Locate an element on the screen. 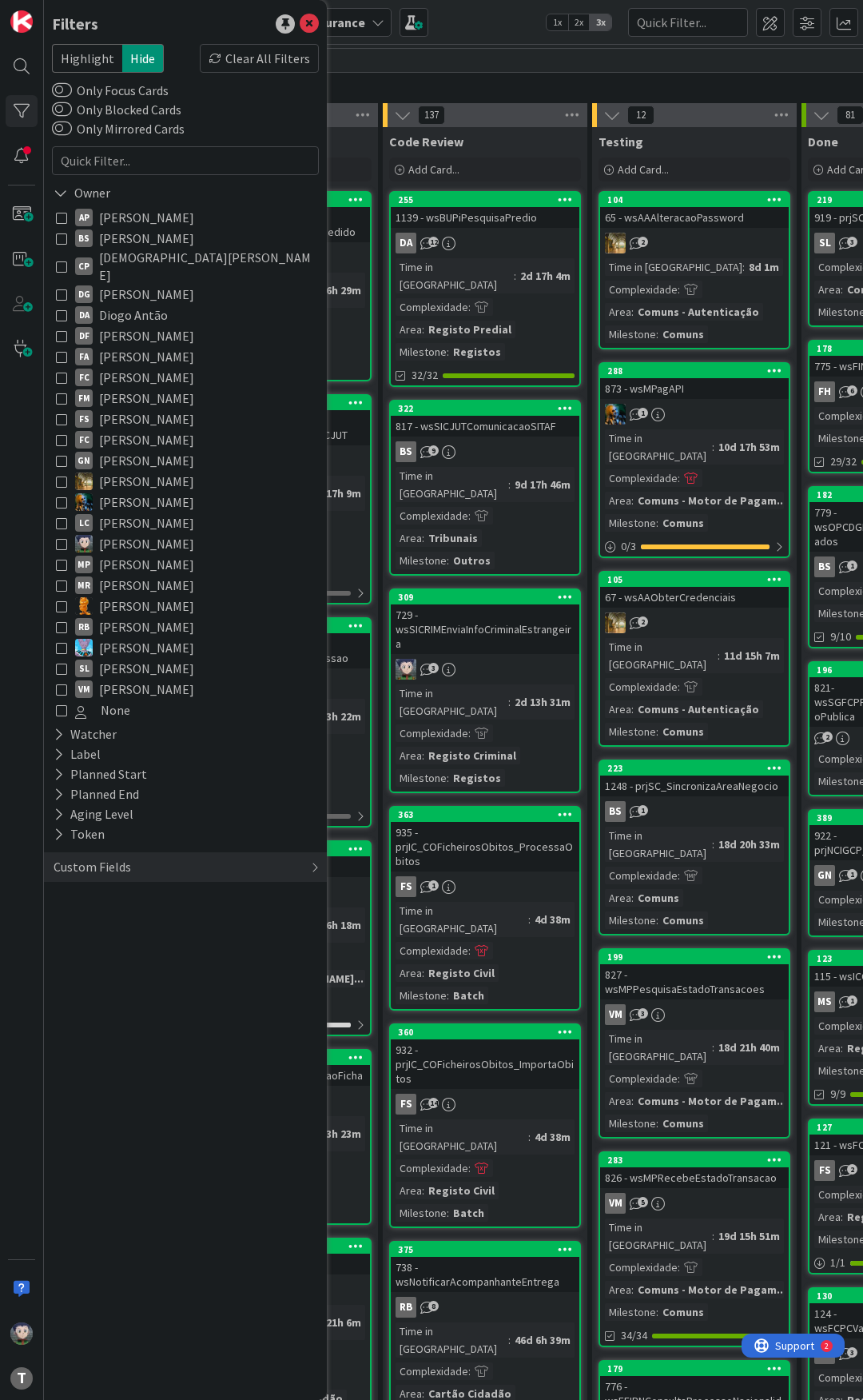  img: JC is located at coordinates (616, 243).